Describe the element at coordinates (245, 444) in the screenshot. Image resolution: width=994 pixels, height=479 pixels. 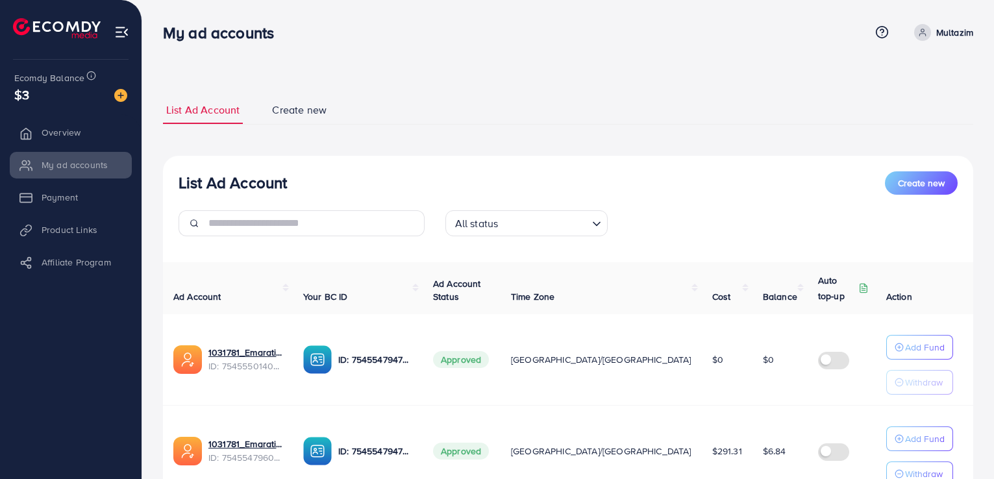
I see `a: 1031781_Emaratix 1_1756835284796` at that location.